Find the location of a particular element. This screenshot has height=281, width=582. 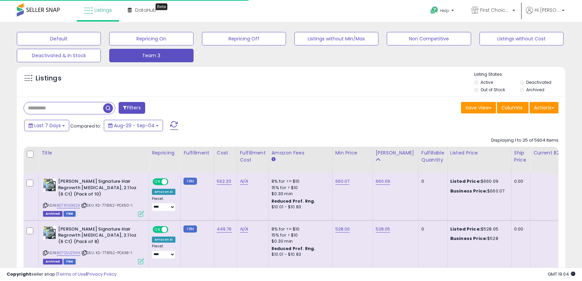

button: Deactivated & In Stock is located at coordinates (59, 55).